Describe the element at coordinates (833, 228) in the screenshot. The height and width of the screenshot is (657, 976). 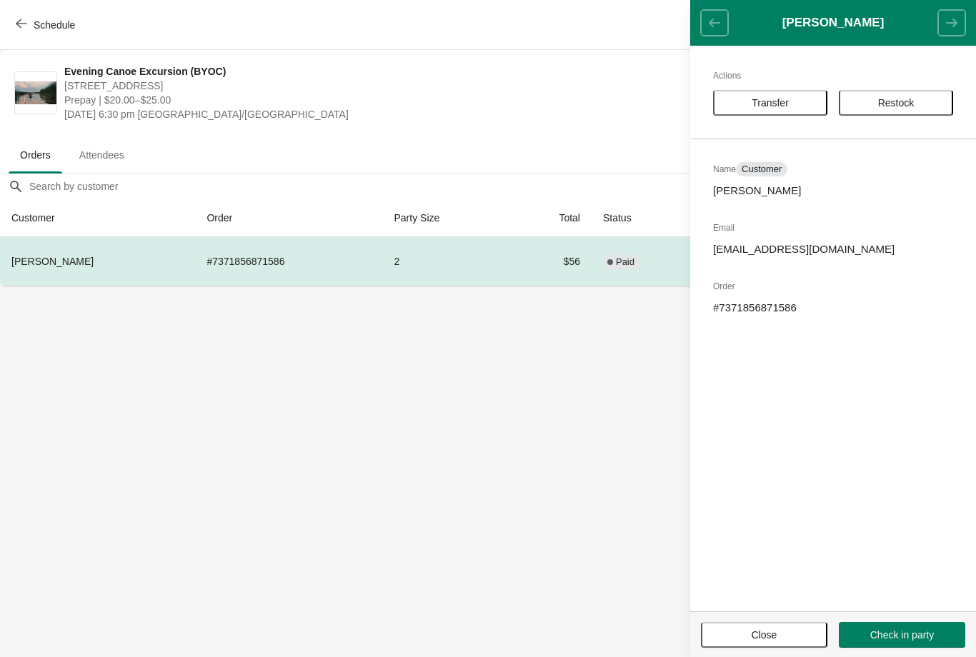
I see `h2: Email` at that location.